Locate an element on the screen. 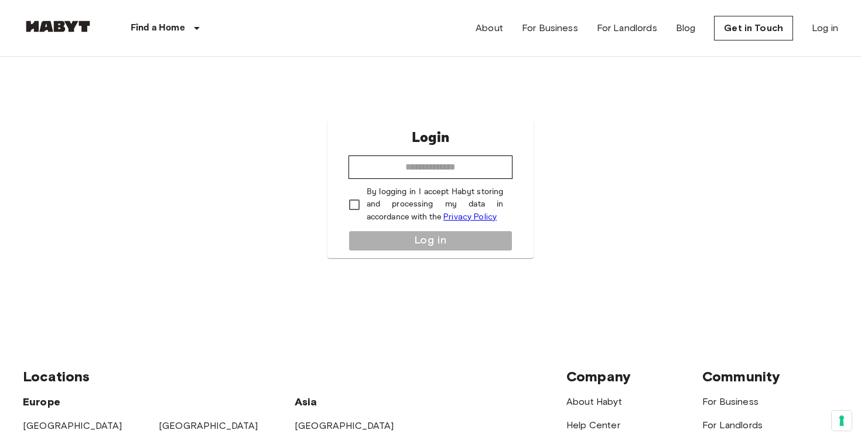  a: Log in is located at coordinates (825, 28).